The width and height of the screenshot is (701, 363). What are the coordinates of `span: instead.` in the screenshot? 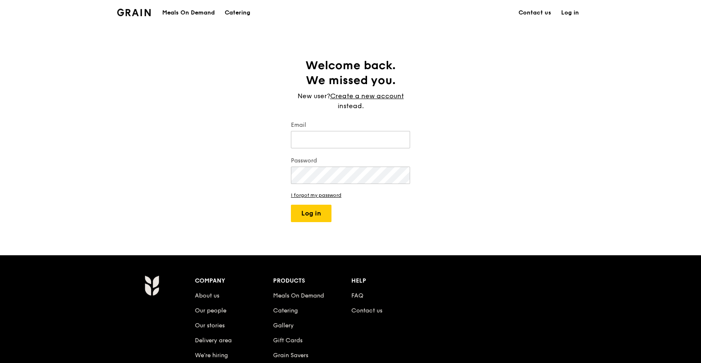 It's located at (351, 106).